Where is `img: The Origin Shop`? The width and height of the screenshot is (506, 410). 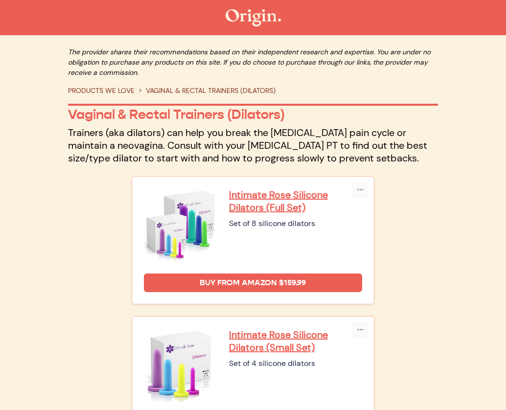 img: The Origin Shop is located at coordinates (253, 18).